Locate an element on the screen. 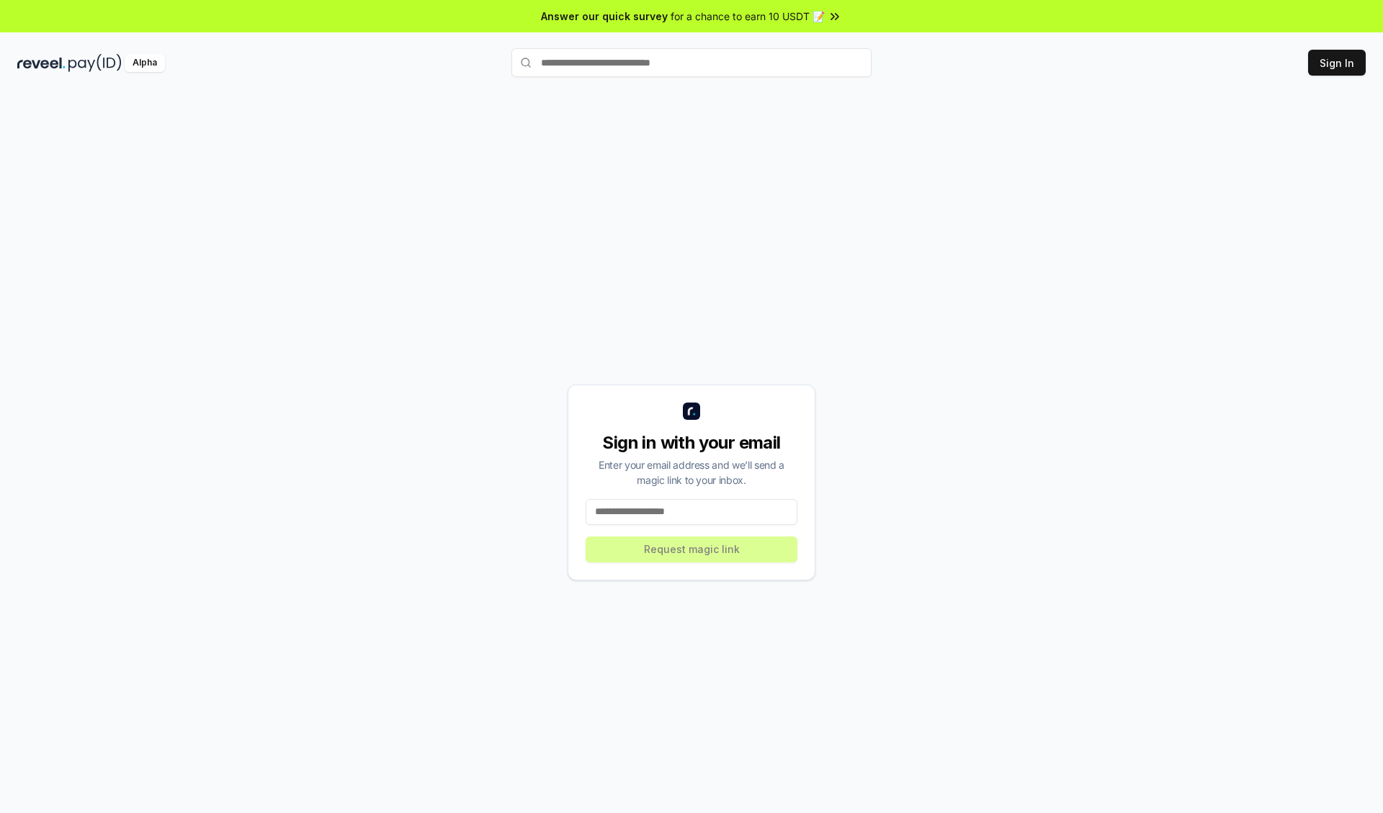 Image resolution: width=1383 pixels, height=813 pixels. button: Sign In is located at coordinates (1337, 63).